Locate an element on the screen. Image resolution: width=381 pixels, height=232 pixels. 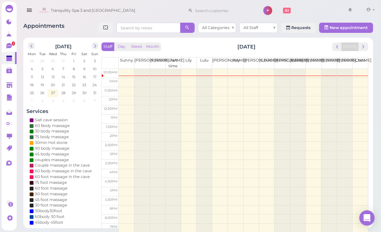
div: Salt cave session is located at coordinates (51, 120).